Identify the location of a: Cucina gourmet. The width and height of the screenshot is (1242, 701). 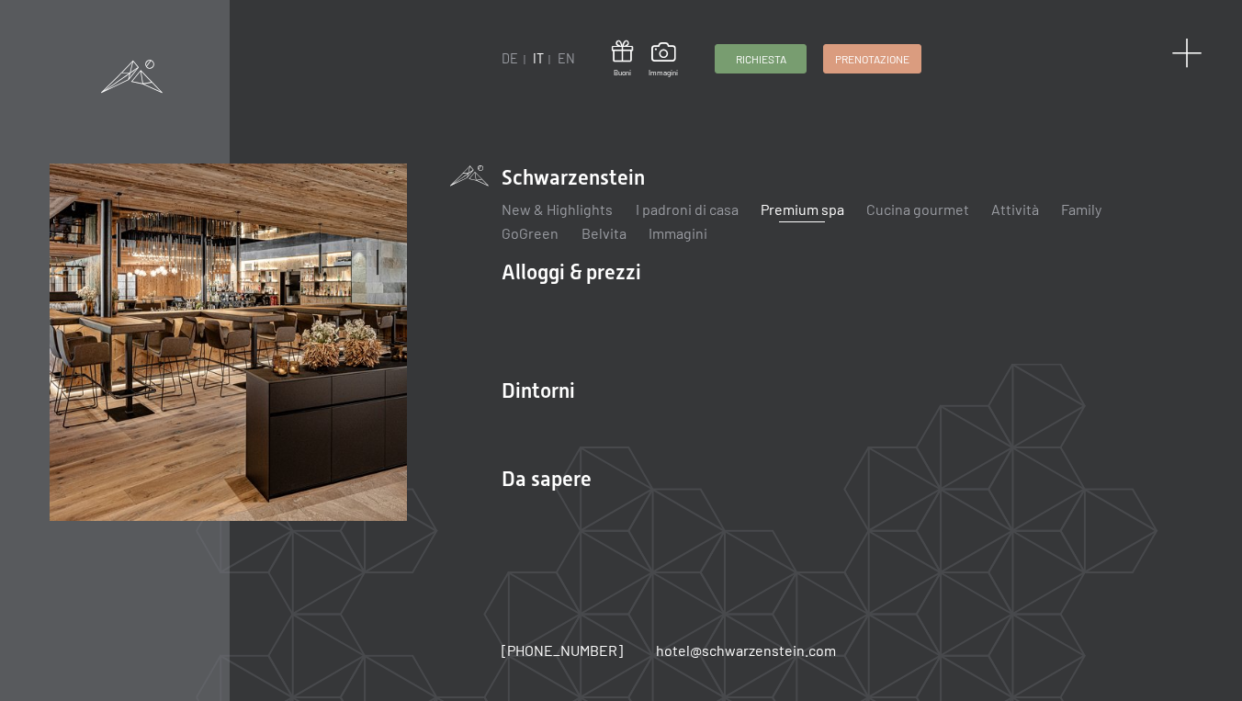
(918, 209).